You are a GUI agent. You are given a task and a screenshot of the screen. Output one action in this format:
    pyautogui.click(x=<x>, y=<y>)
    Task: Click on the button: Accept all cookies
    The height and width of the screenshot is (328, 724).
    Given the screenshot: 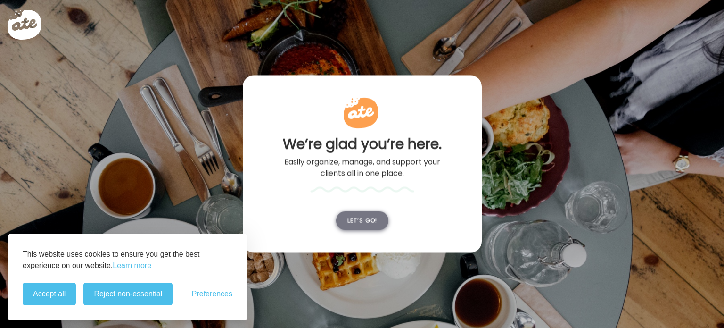 What is the action you would take?
    pyautogui.click(x=49, y=294)
    